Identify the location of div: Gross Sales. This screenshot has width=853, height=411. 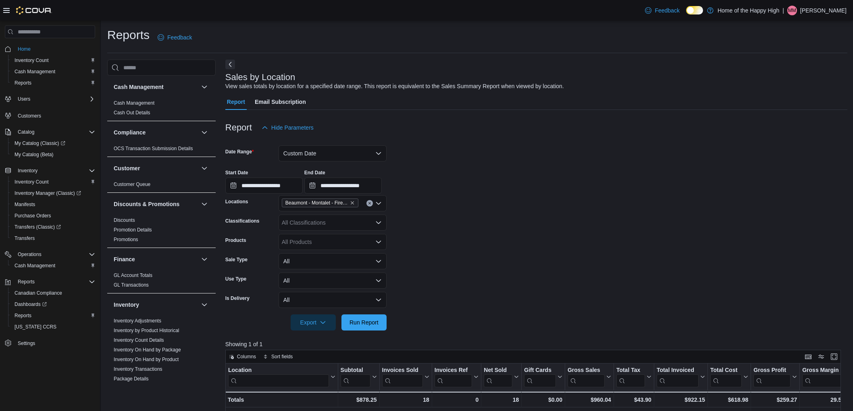
(586, 371).